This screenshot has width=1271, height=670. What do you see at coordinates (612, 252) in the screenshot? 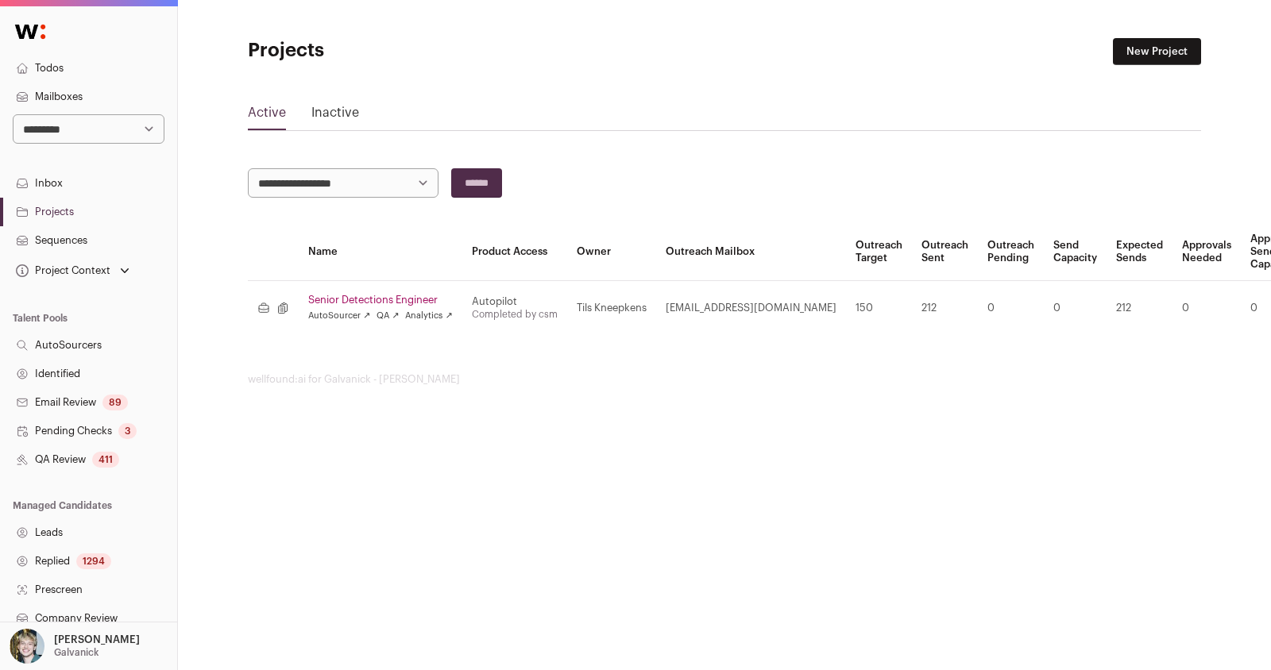
I see `th: Owner` at bounding box center [612, 252].